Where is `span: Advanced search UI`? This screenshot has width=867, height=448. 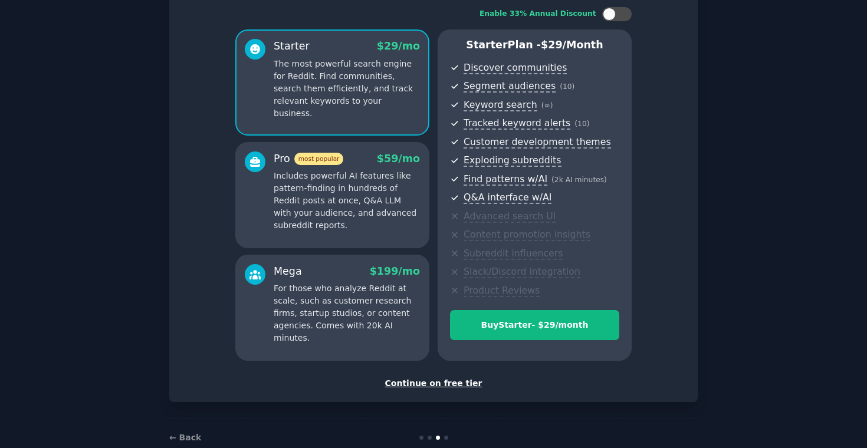 span: Advanced search UI is located at coordinates (509, 216).